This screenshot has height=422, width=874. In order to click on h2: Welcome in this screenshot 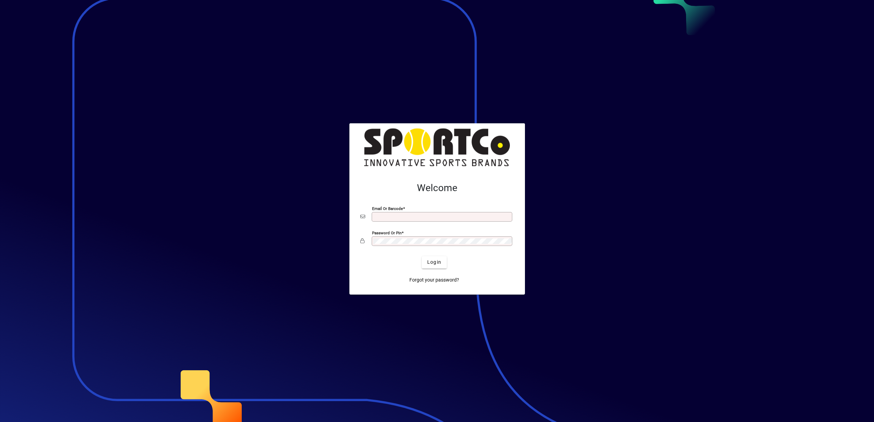, I will do `click(437, 188)`.